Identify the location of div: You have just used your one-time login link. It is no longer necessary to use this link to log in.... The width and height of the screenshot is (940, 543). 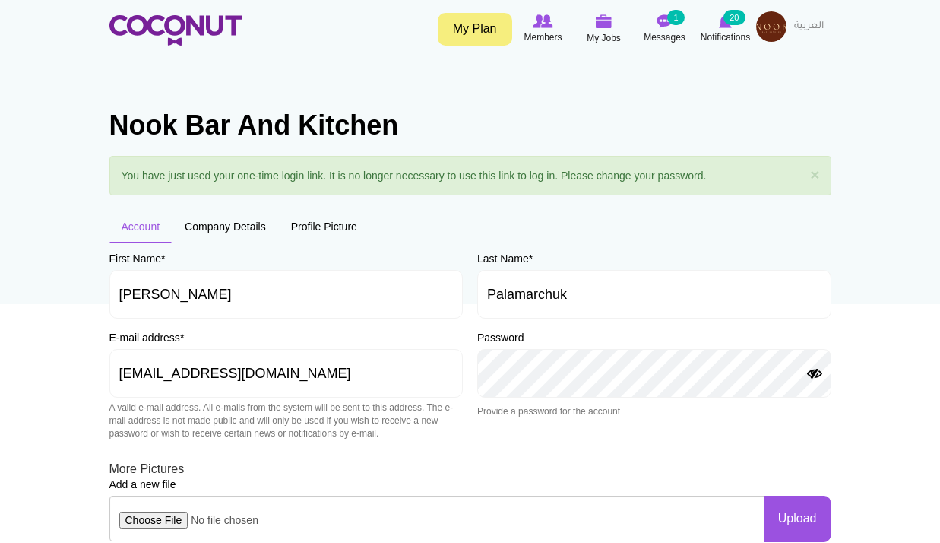
(471, 176).